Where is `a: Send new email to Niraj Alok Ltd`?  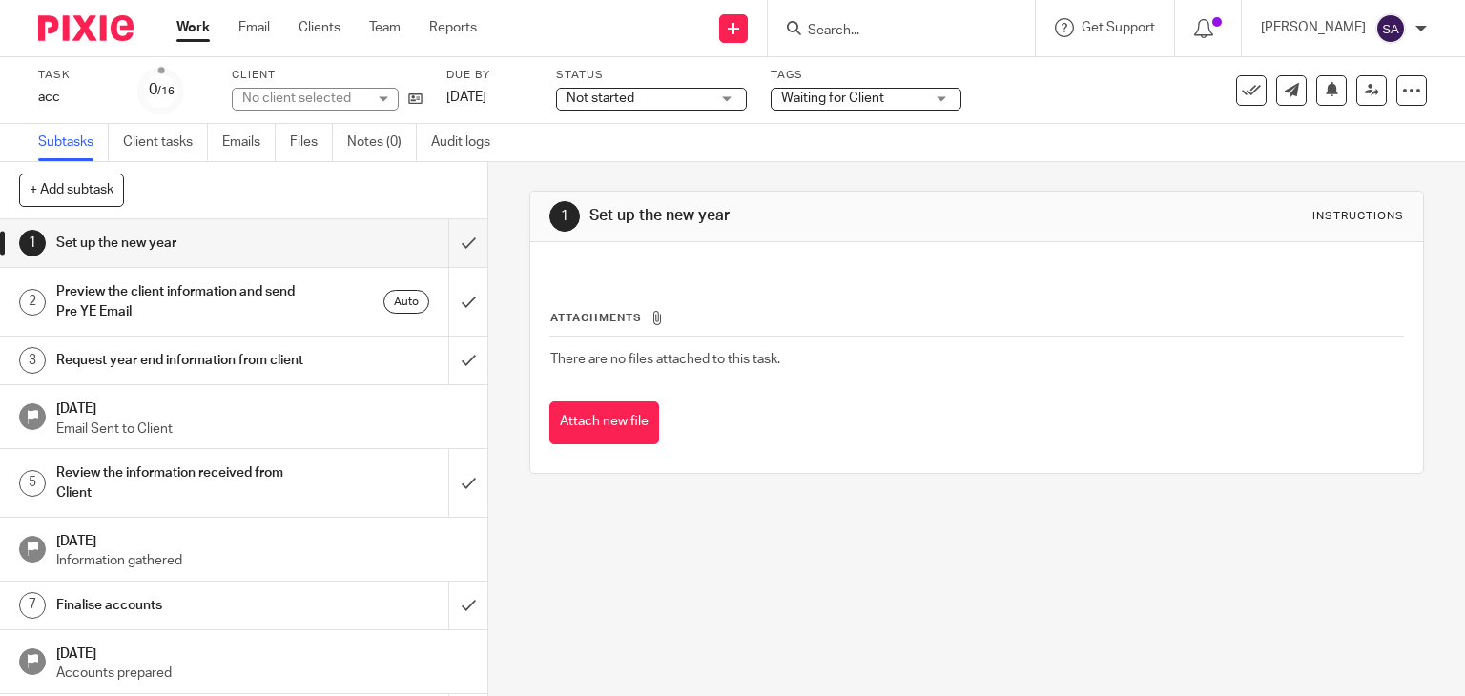
a: Send new email to Niraj Alok Ltd is located at coordinates (1291, 91).